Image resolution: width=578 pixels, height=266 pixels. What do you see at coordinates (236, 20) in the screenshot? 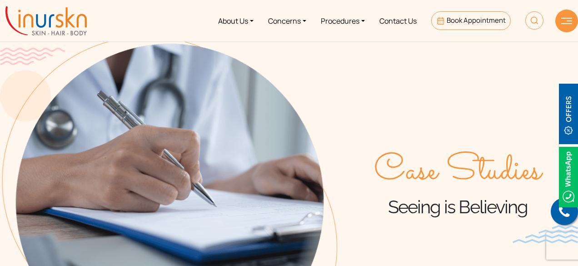
I see `a: About Us` at bounding box center [236, 20].